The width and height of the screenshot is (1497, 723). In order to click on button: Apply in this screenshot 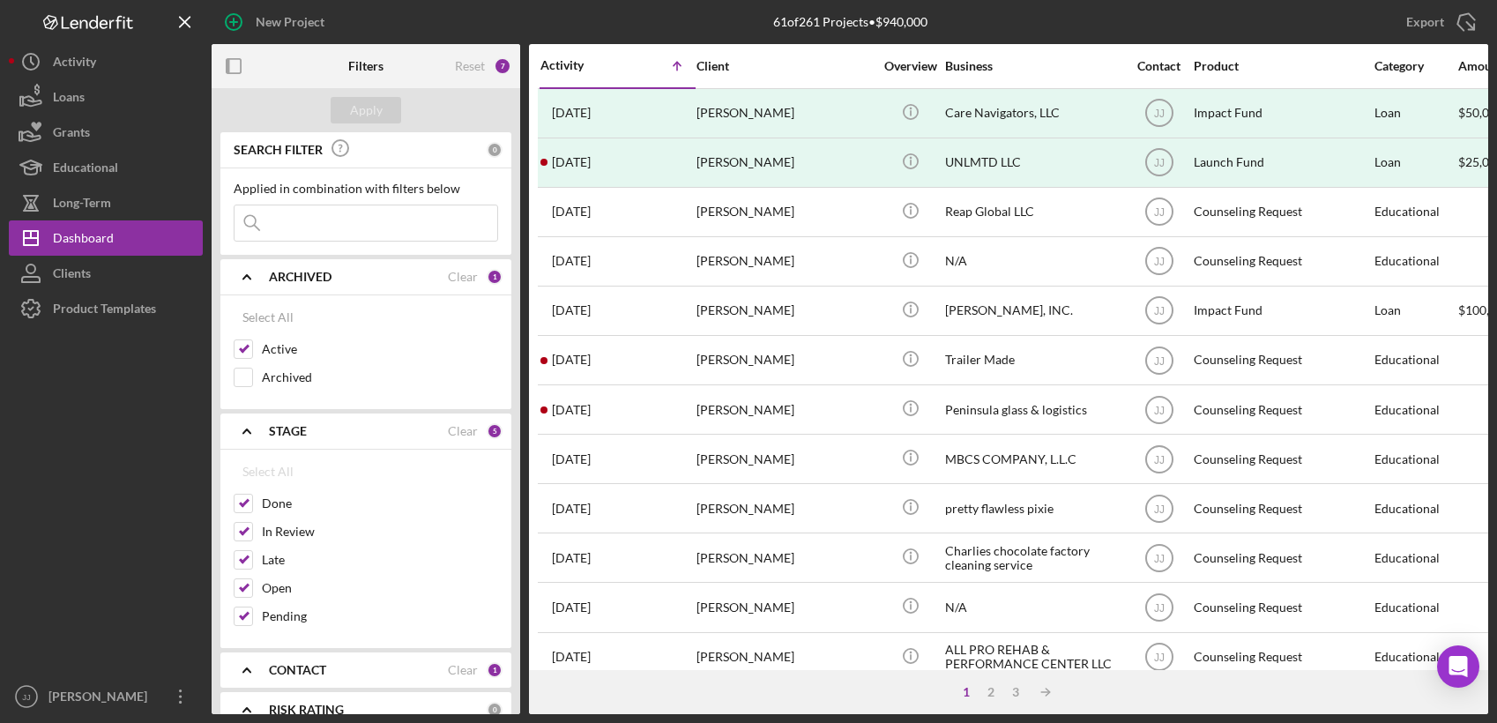, I will do `click(366, 110)`.